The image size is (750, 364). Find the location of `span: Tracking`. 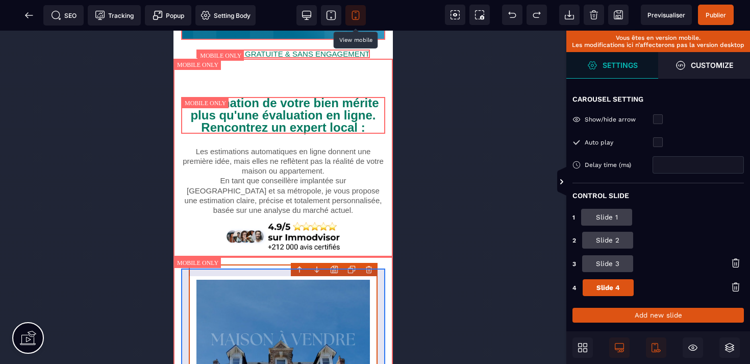

span: Tracking is located at coordinates (114, 15).